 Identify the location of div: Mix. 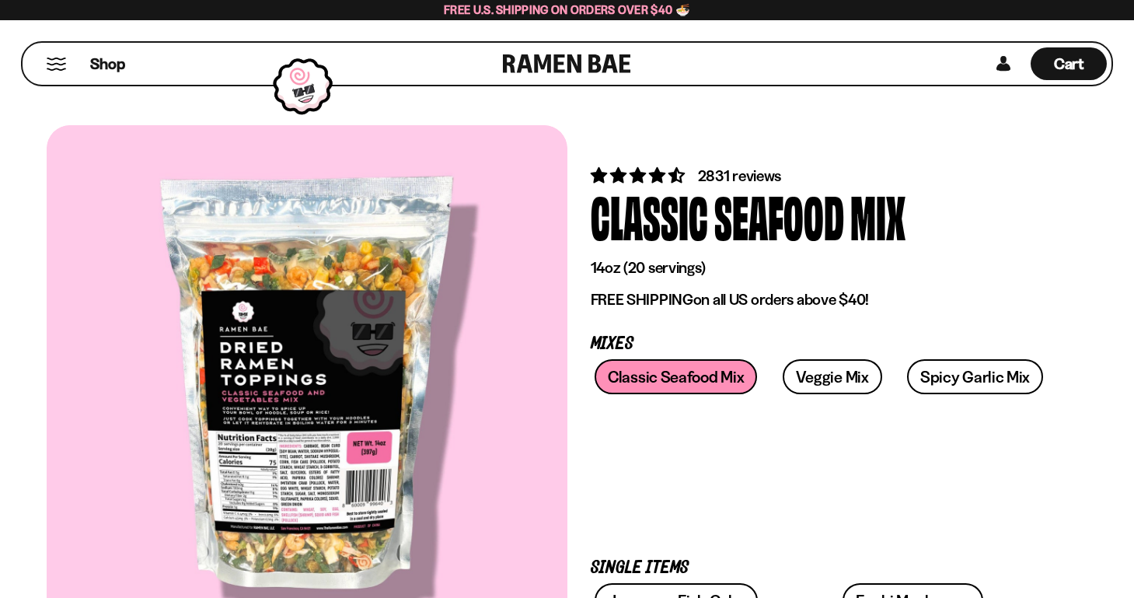
(878, 215).